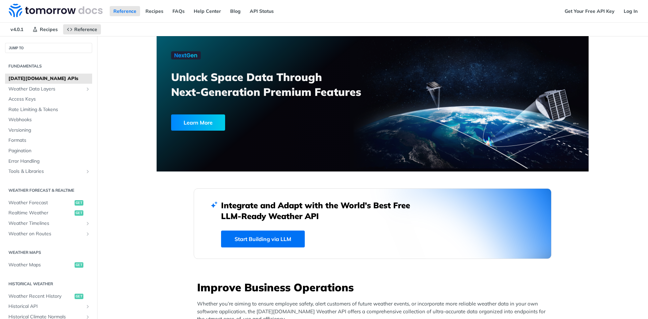  I want to click on h2: Integrate and Adapt with the World’s Best Free LLM-Ready Weather API, so click(321, 211).